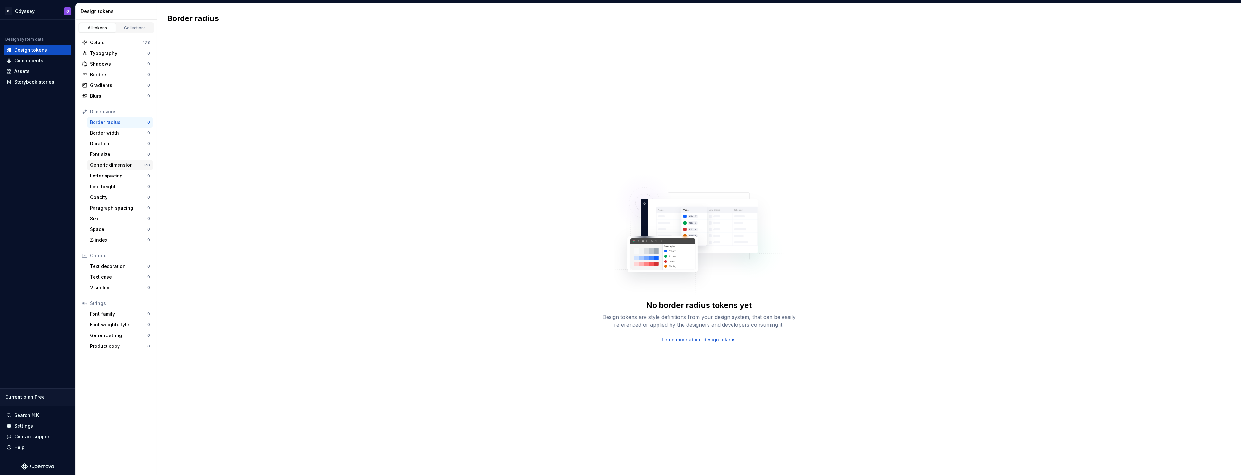 Image resolution: width=1241 pixels, height=475 pixels. Describe the element at coordinates (116, 53) in the screenshot. I see `a: Typography0` at that location.